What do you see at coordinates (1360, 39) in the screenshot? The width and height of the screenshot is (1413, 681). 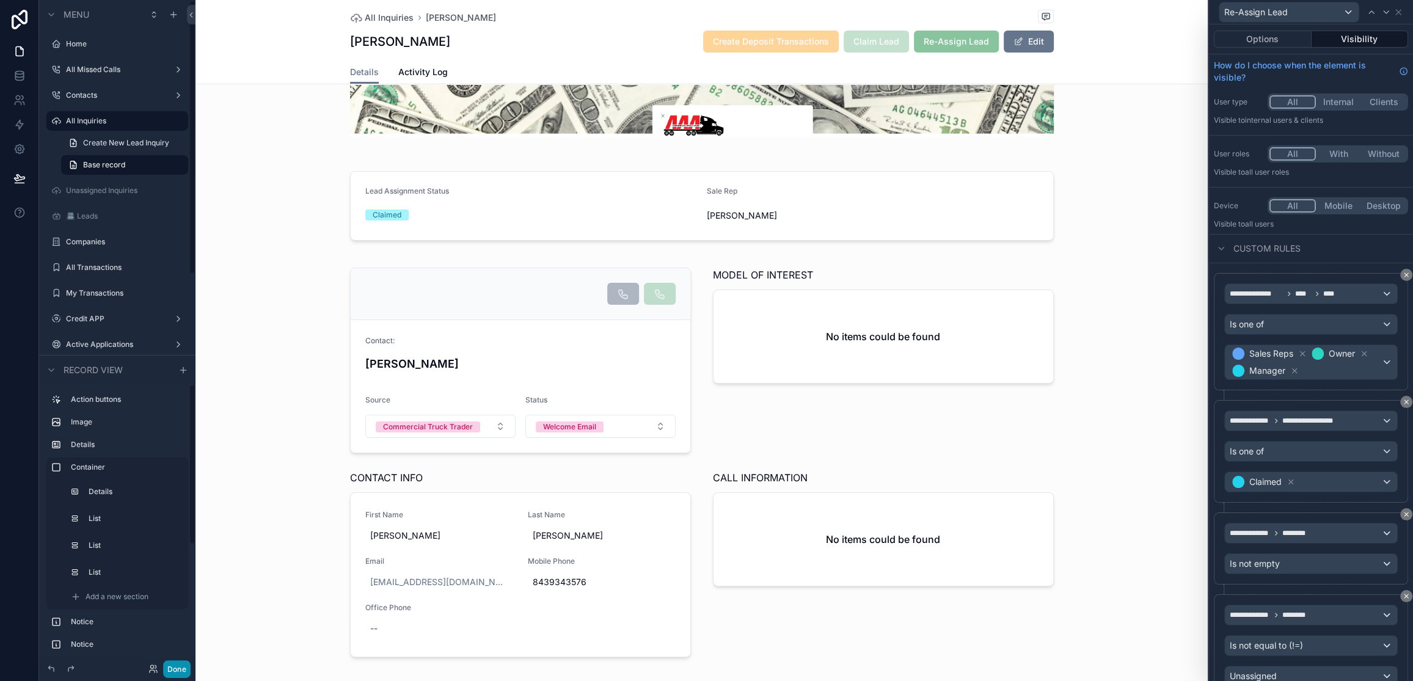 I see `button: Visibility` at bounding box center [1360, 39].